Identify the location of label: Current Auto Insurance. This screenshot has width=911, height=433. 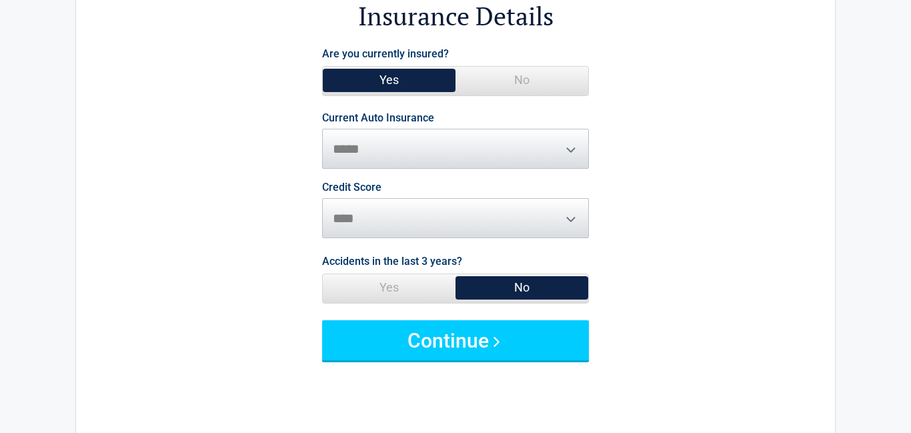
(378, 118).